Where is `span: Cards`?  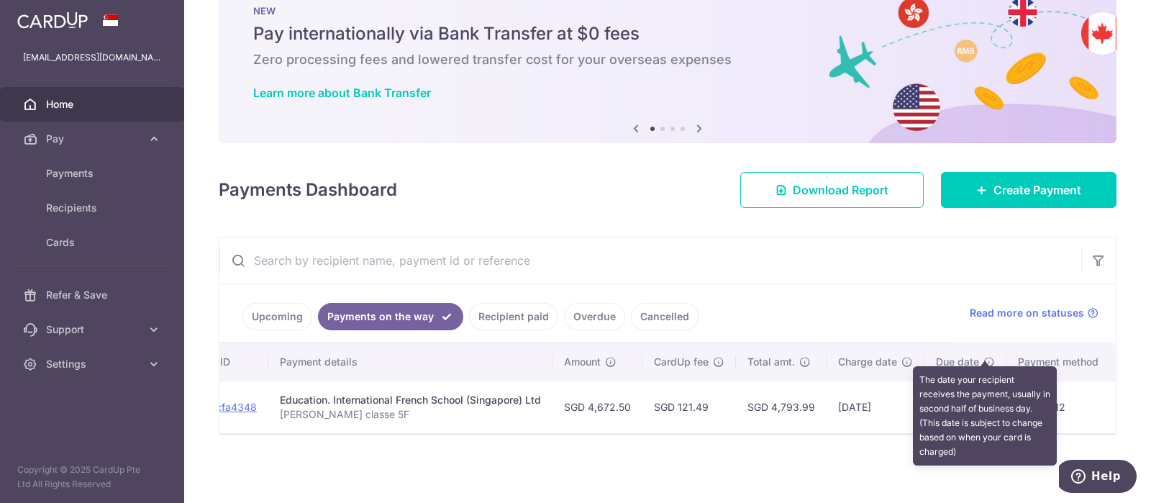 span: Cards is located at coordinates (94, 243).